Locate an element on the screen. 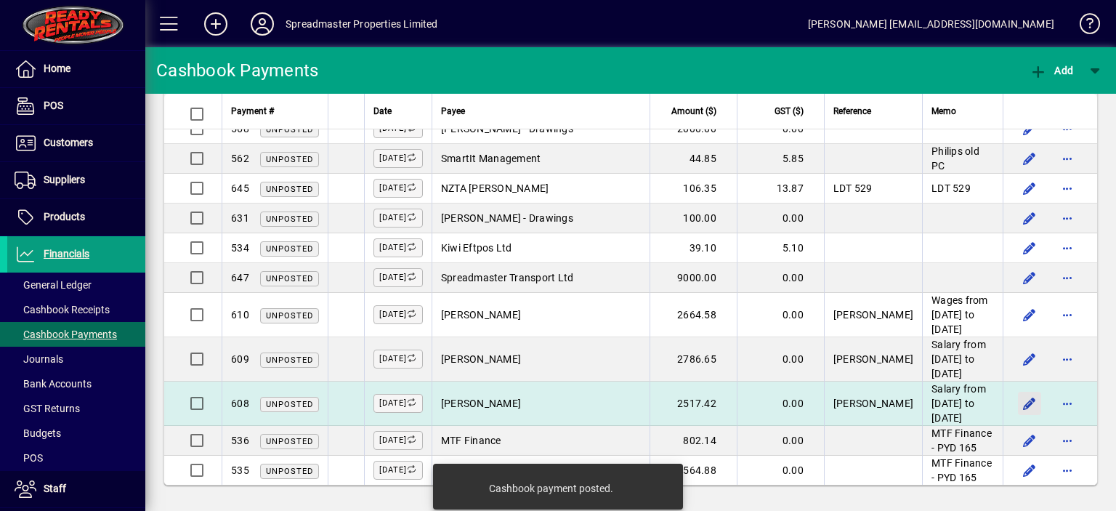 This screenshot has width=1116, height=511. span: Date is located at coordinates (382, 111).